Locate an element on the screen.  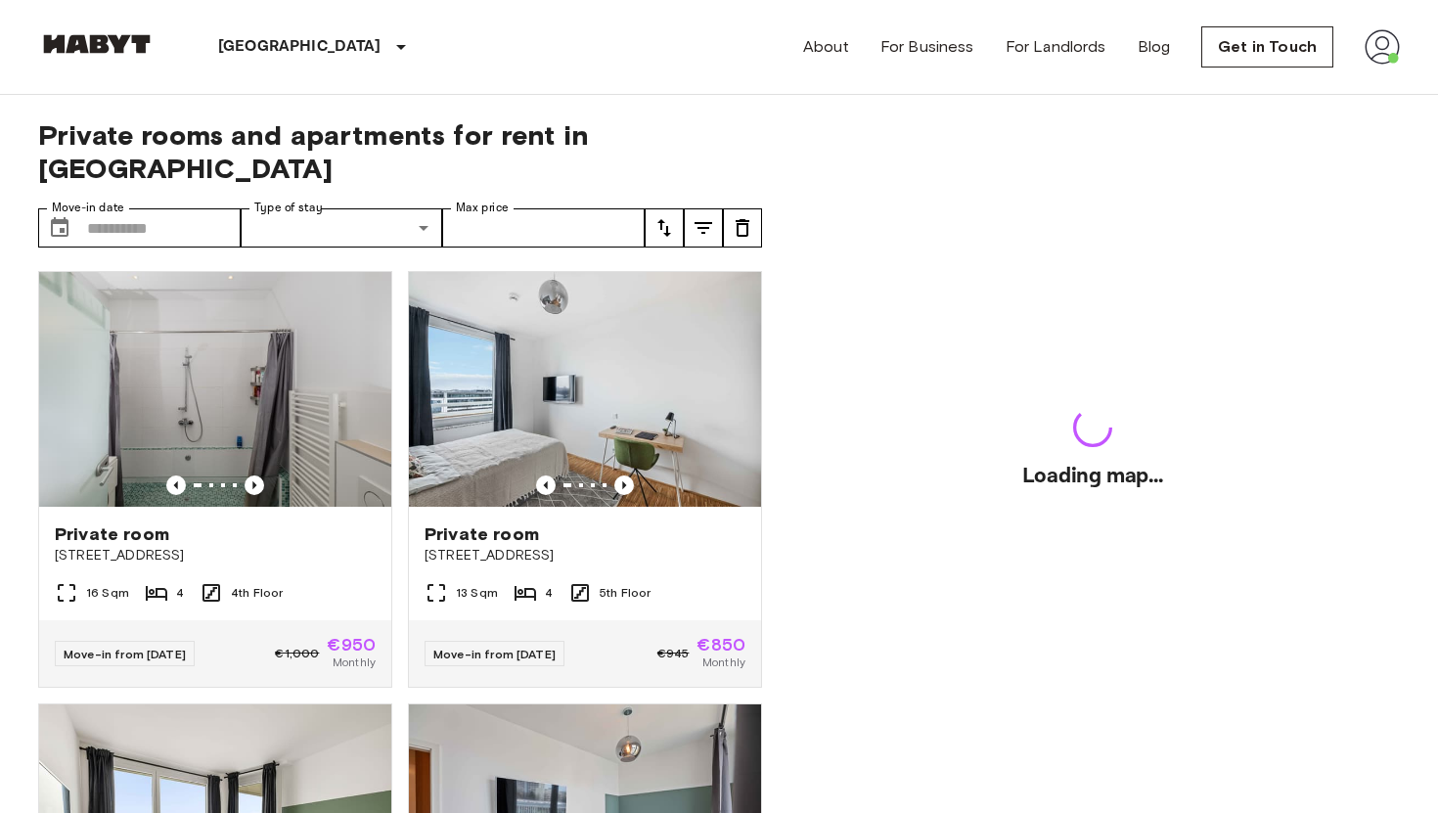
label: Move-in date is located at coordinates (88, 207).